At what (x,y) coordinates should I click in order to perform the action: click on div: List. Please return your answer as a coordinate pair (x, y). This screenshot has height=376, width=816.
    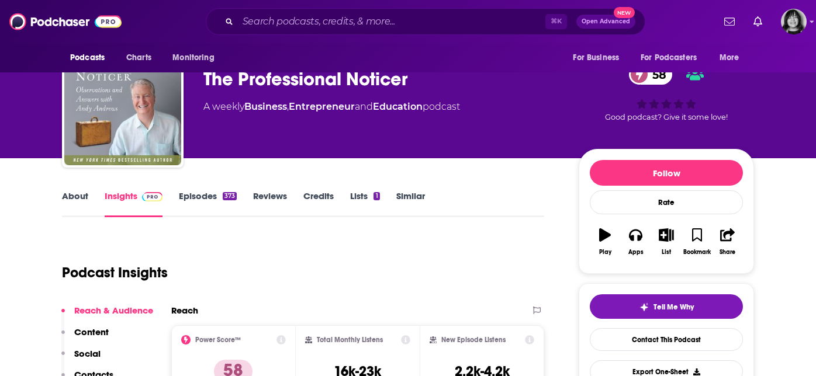
    Looking at the image, I should click on (666, 252).